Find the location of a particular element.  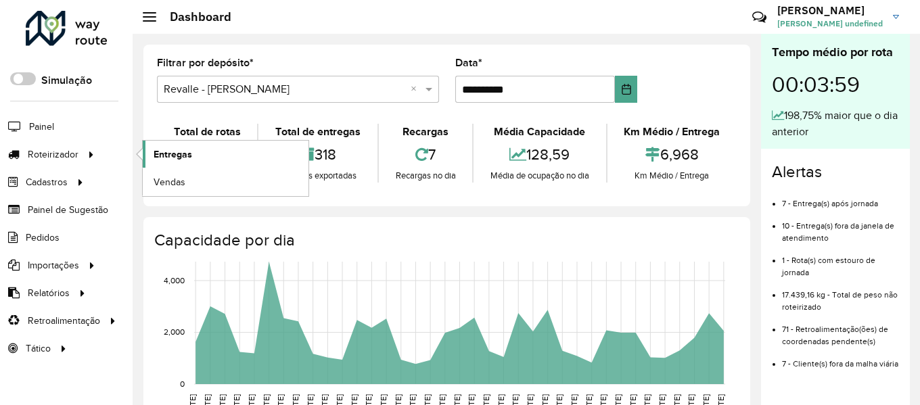

button: Choose Date is located at coordinates (625, 89).